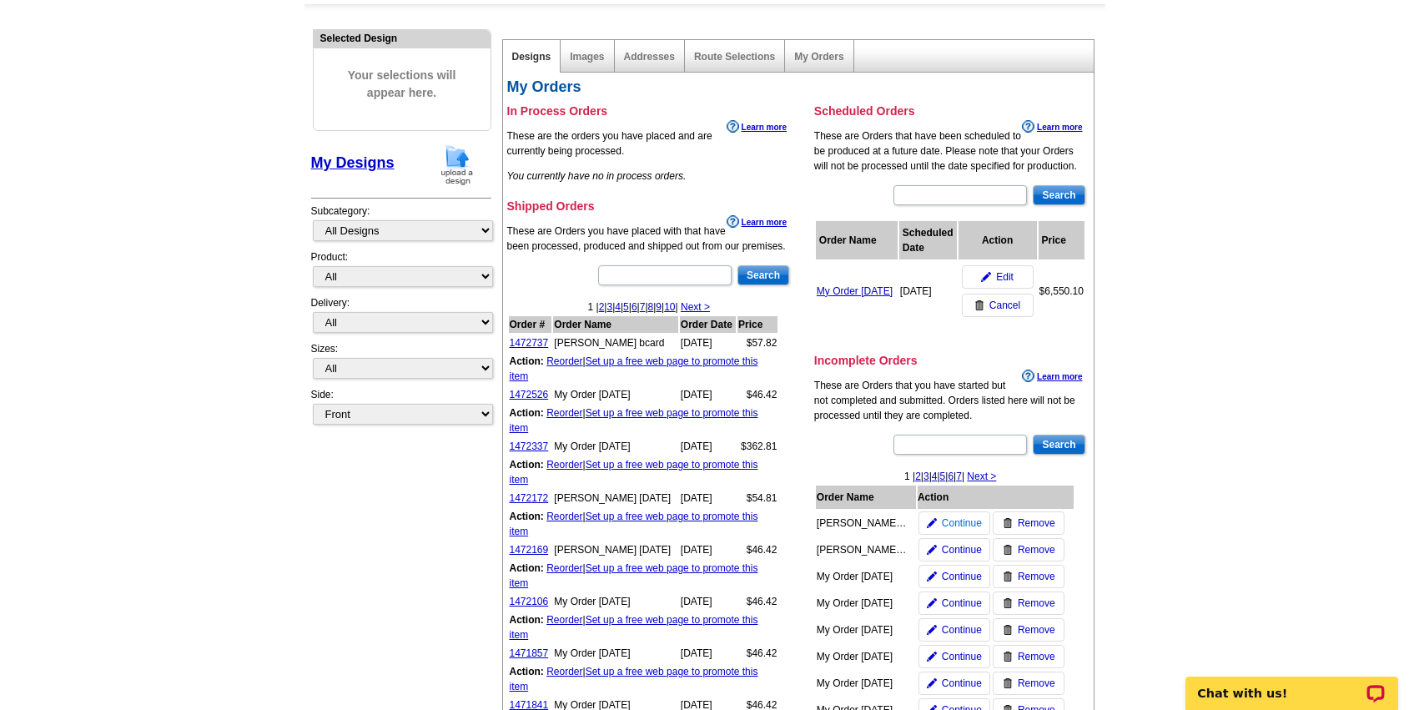 The height and width of the screenshot is (710, 1409). What do you see at coordinates (757, 325) in the screenshot?
I see `th: Price` at bounding box center [757, 325].